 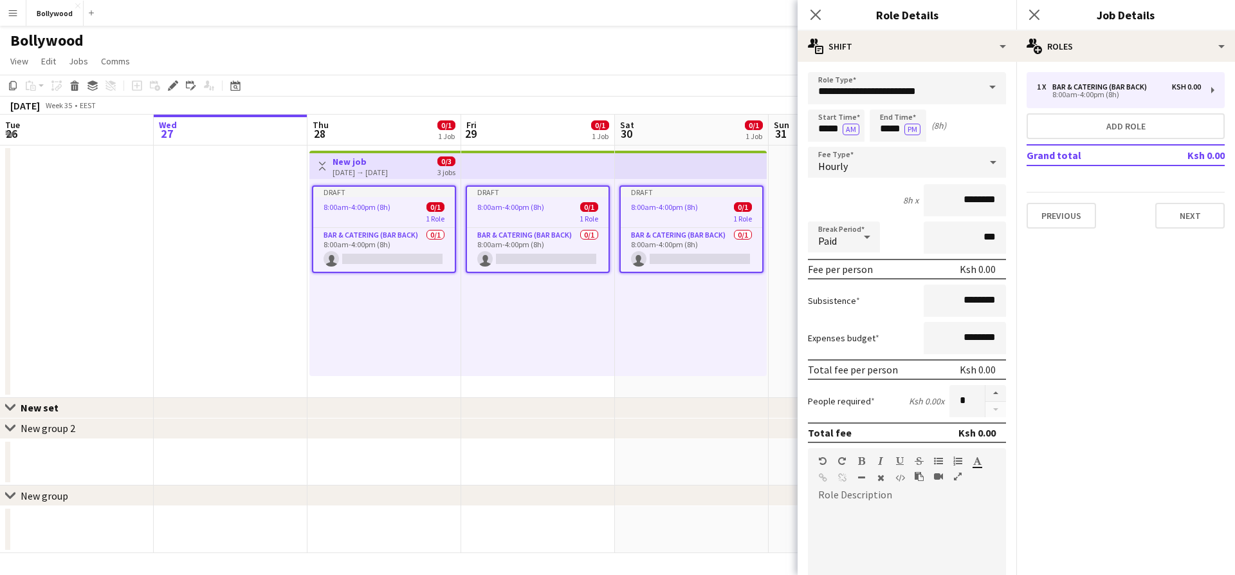 What do you see at coordinates (862, 477) in the screenshot?
I see `button: Horizontal Line` at bounding box center [862, 477].